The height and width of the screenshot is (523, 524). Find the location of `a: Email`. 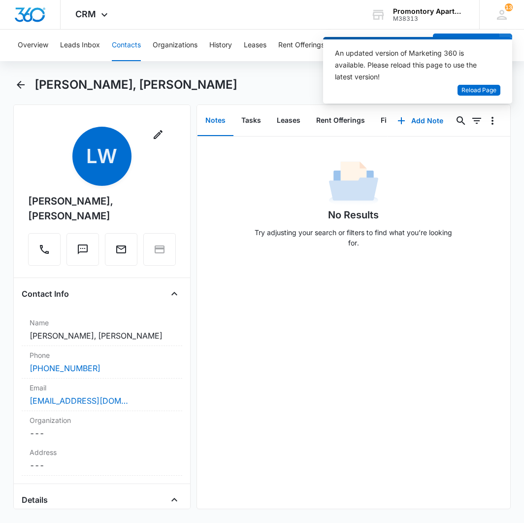

a: Email is located at coordinates (121, 252).